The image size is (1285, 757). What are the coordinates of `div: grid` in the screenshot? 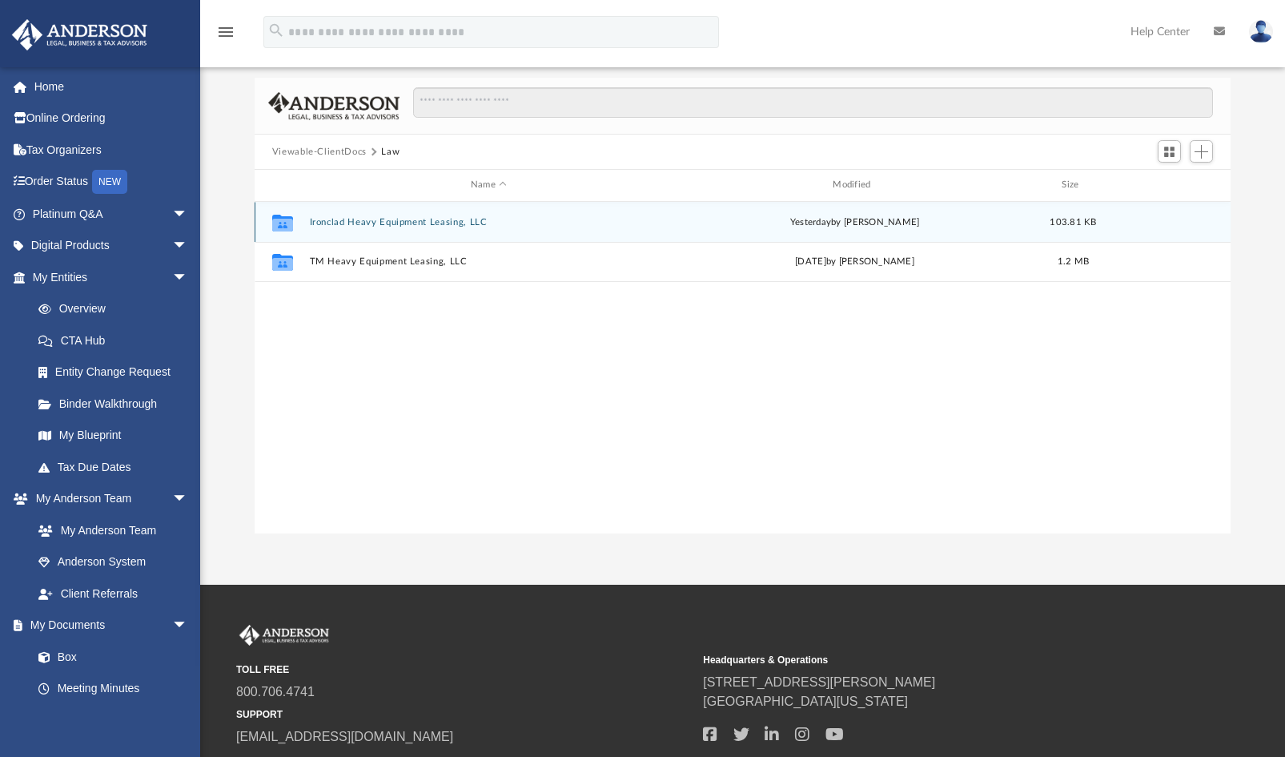 It's located at (743, 368).